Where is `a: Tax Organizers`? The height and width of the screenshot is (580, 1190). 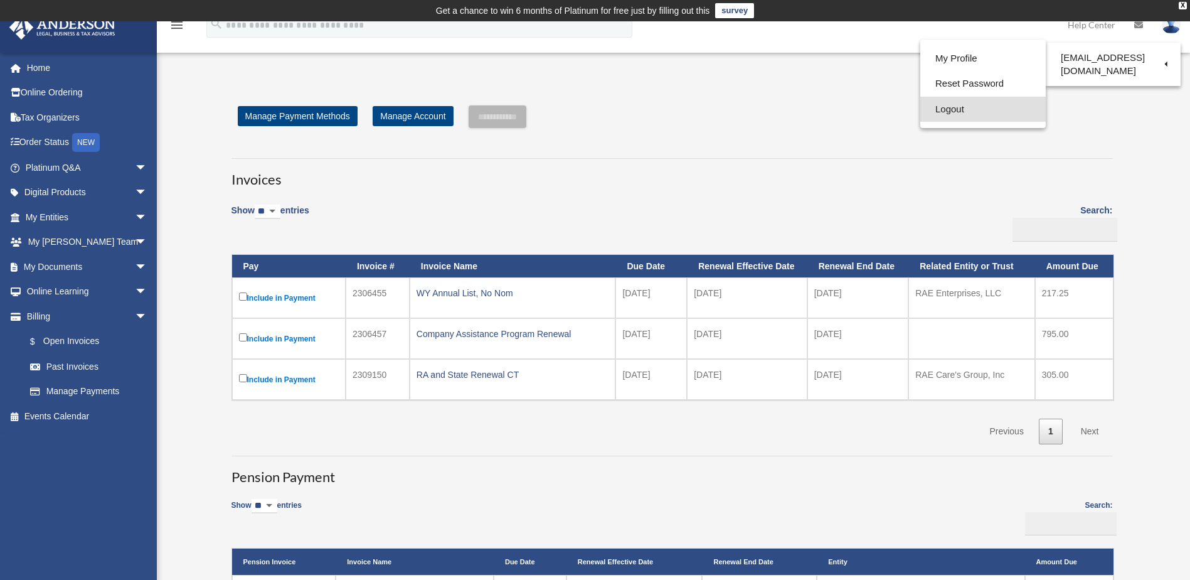 a: Tax Organizers is located at coordinates (87, 117).